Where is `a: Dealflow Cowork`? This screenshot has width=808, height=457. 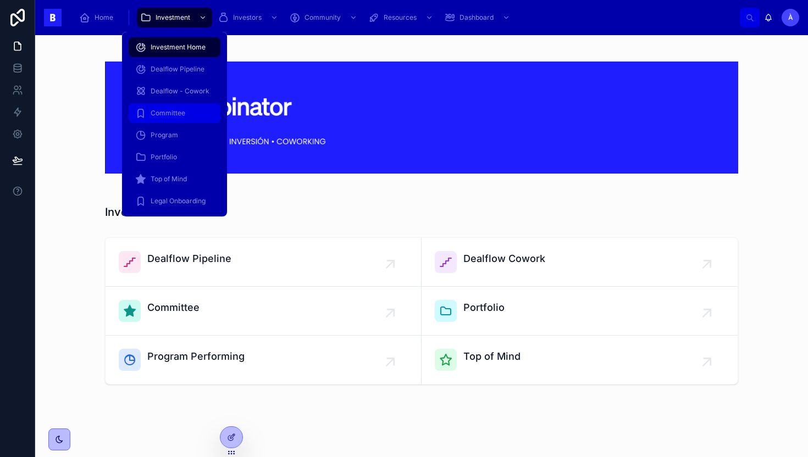
a: Dealflow Cowork is located at coordinates (579, 262).